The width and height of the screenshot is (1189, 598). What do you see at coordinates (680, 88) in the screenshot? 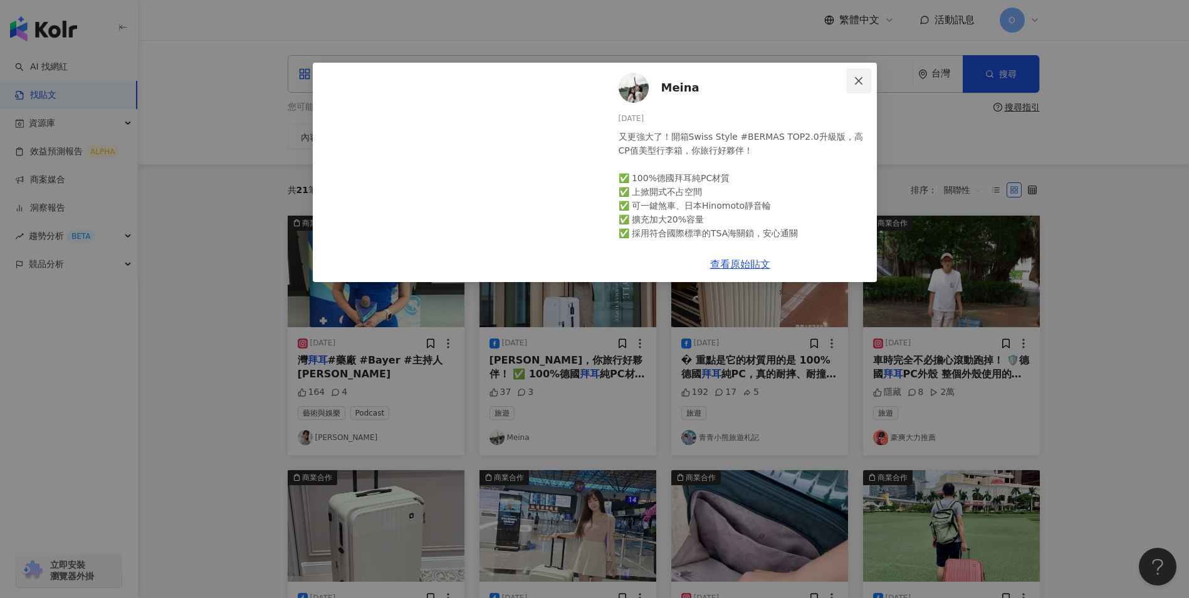
I see `span: Meina` at bounding box center [680, 88].